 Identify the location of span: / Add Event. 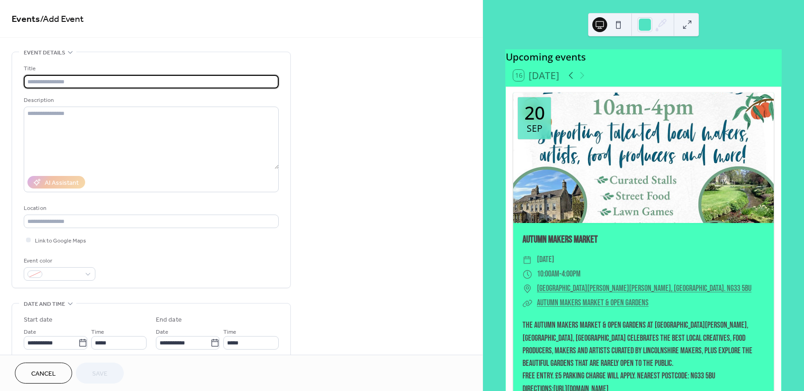
(62, 19).